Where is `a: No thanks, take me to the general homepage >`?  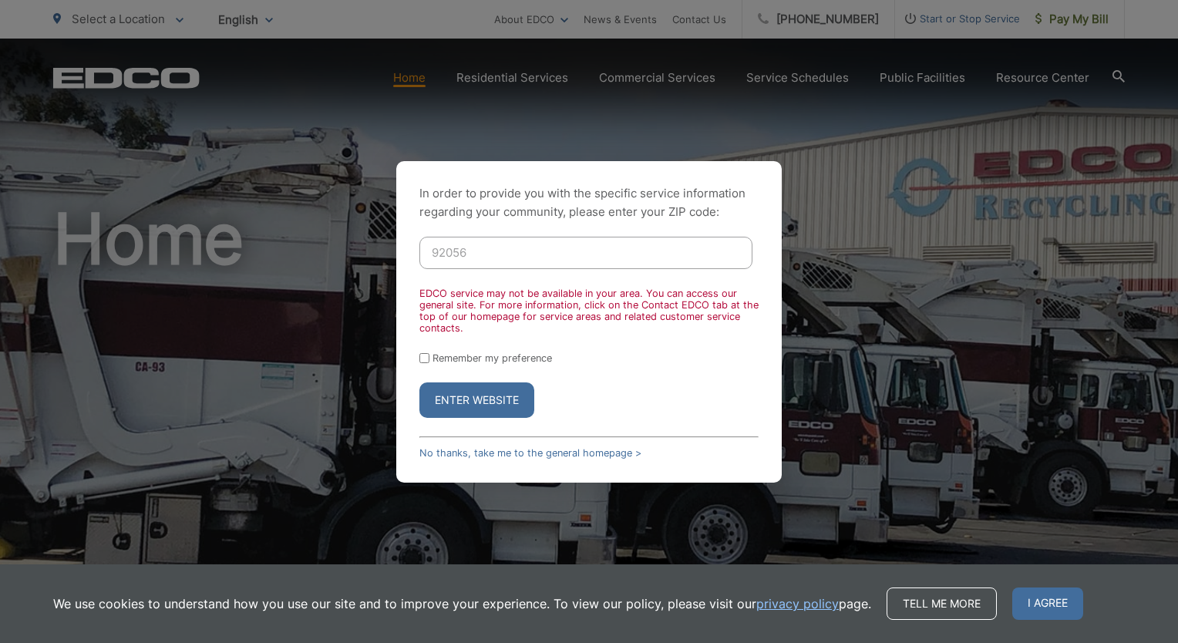 a: No thanks, take me to the general homepage > is located at coordinates (530, 453).